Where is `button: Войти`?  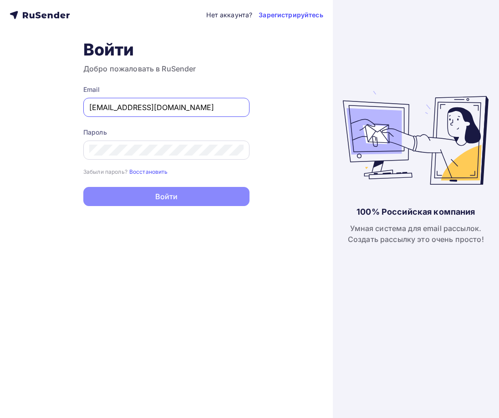 button: Войти is located at coordinates (166, 197).